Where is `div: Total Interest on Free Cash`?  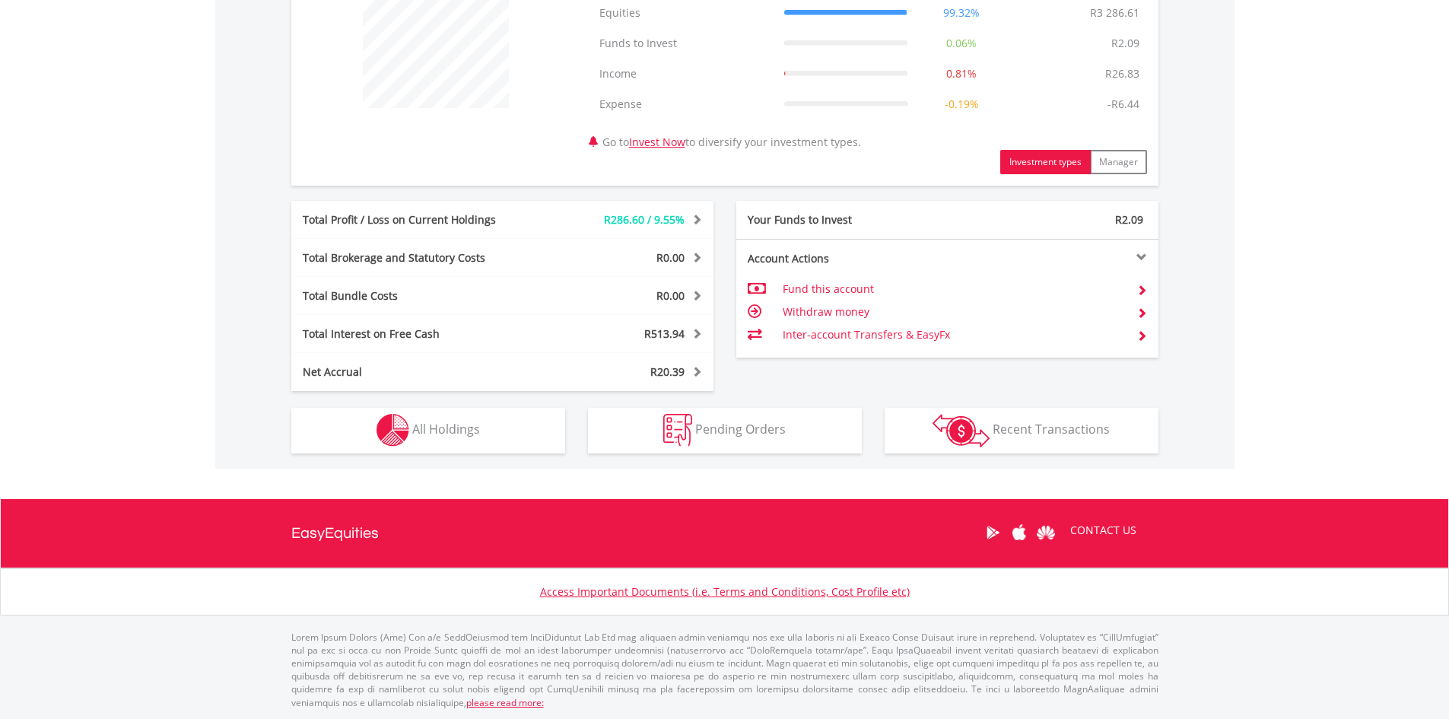 div: Total Interest on Free Cash is located at coordinates (415, 334).